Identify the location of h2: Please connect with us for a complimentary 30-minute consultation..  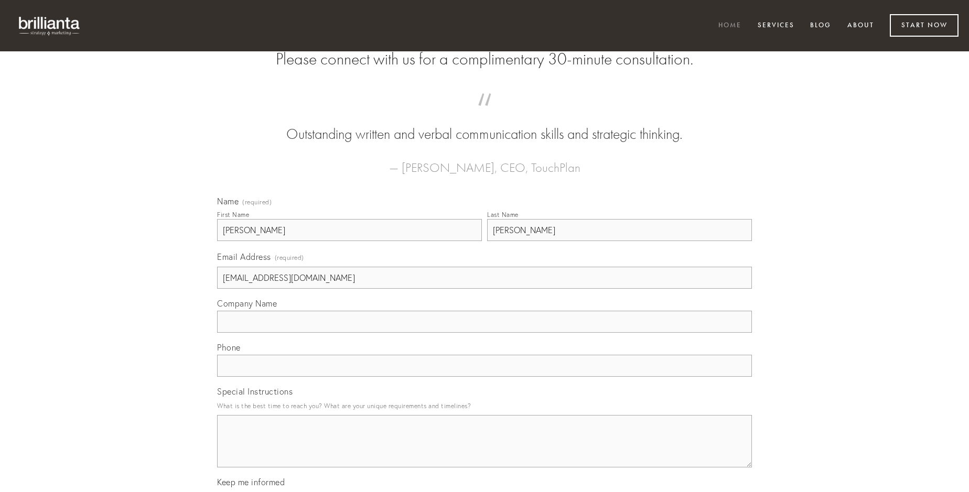
(485, 59).